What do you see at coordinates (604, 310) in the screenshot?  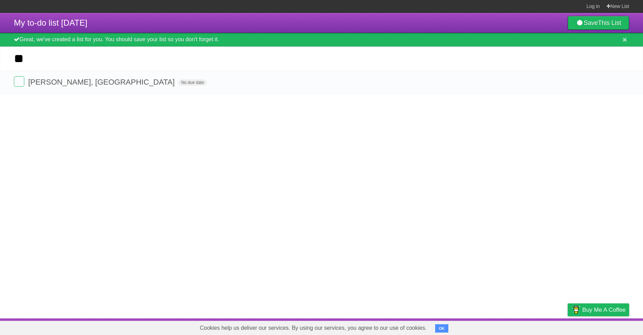 I see `span: Buy me a coffee` at bounding box center [604, 310].